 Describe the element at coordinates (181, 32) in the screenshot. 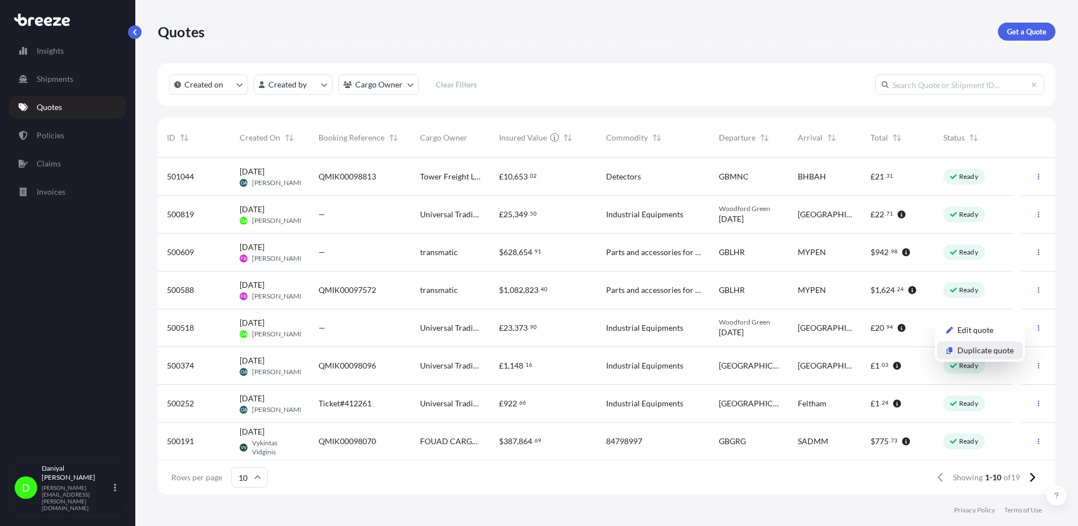

I see `p: Quotes` at that location.